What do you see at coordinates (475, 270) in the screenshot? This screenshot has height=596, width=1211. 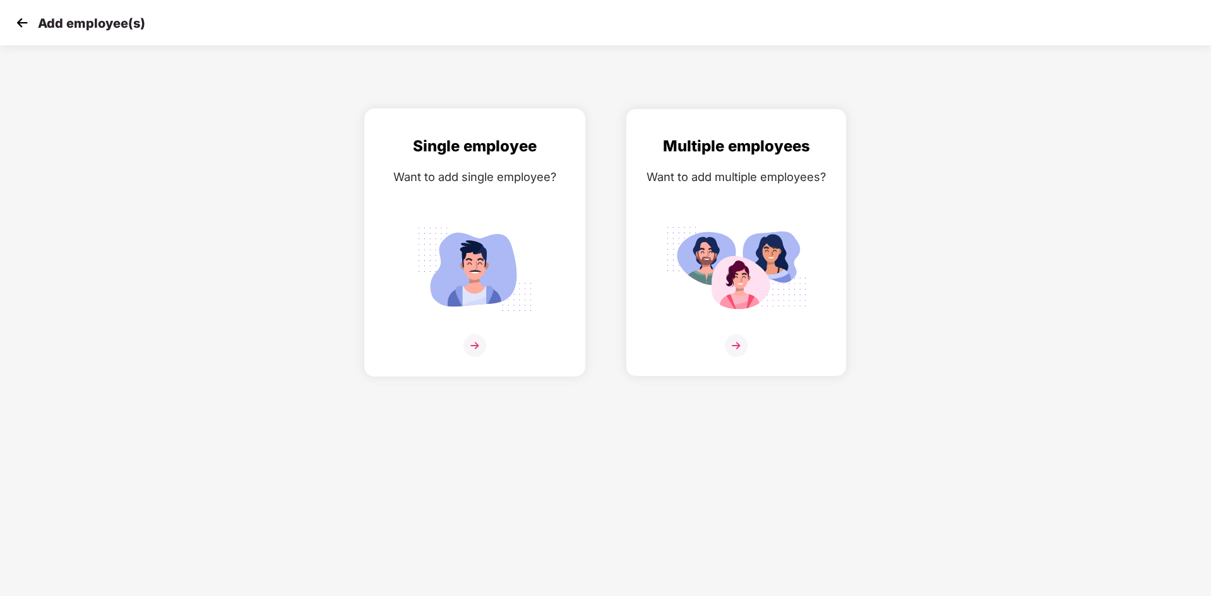 I see `img: svg+xml;base64,PHN2ZyB4bWxucz0iaHR0cDovL3d3dy53My5vcmcvMjAwMC9zdmciIGlkPSJTaW5nbGVfZW1wbG95ZWUiIH...` at bounding box center [475, 270].